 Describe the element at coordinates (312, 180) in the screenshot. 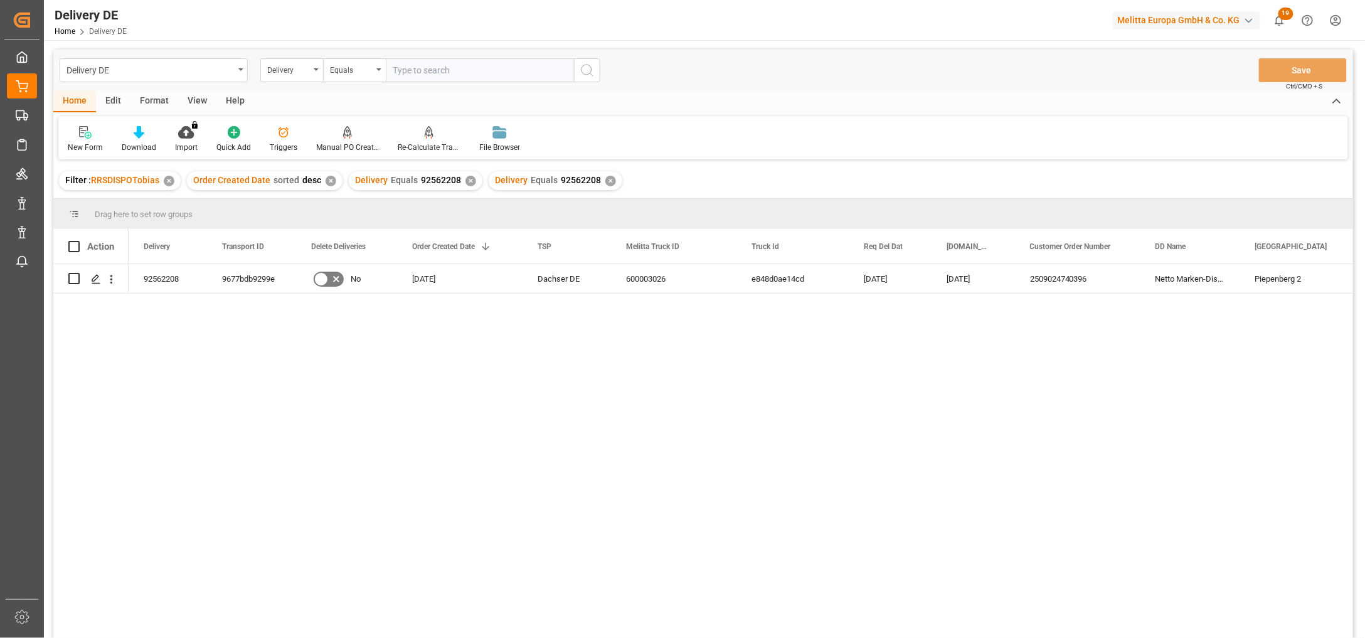

I see `span: desc` at that location.